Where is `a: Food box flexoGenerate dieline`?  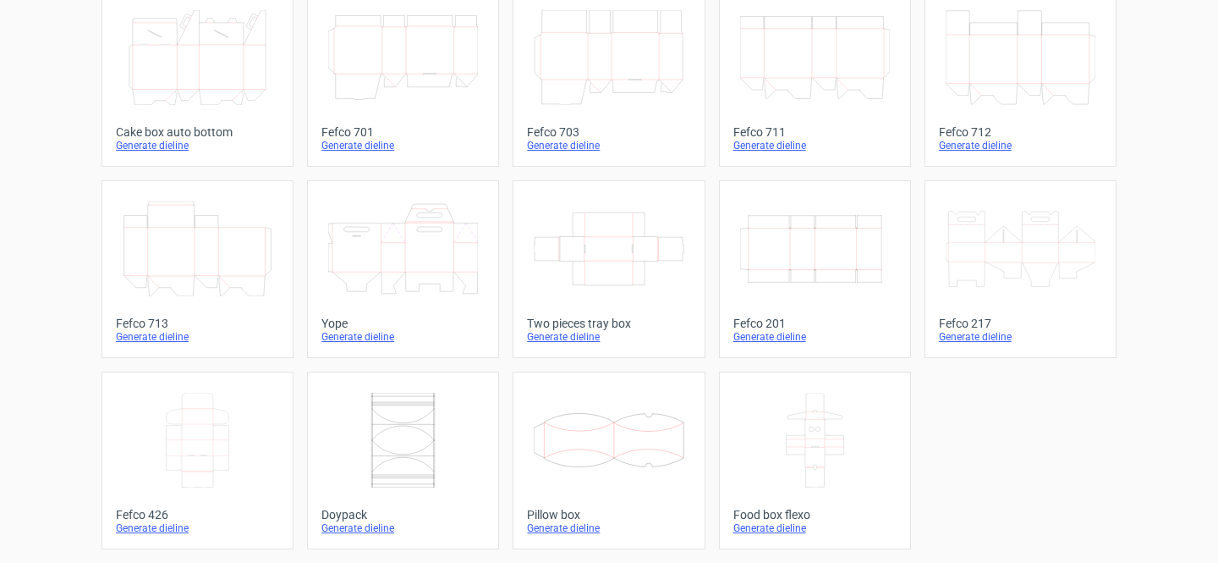
a: Food box flexoGenerate dieline is located at coordinates (815, 460).